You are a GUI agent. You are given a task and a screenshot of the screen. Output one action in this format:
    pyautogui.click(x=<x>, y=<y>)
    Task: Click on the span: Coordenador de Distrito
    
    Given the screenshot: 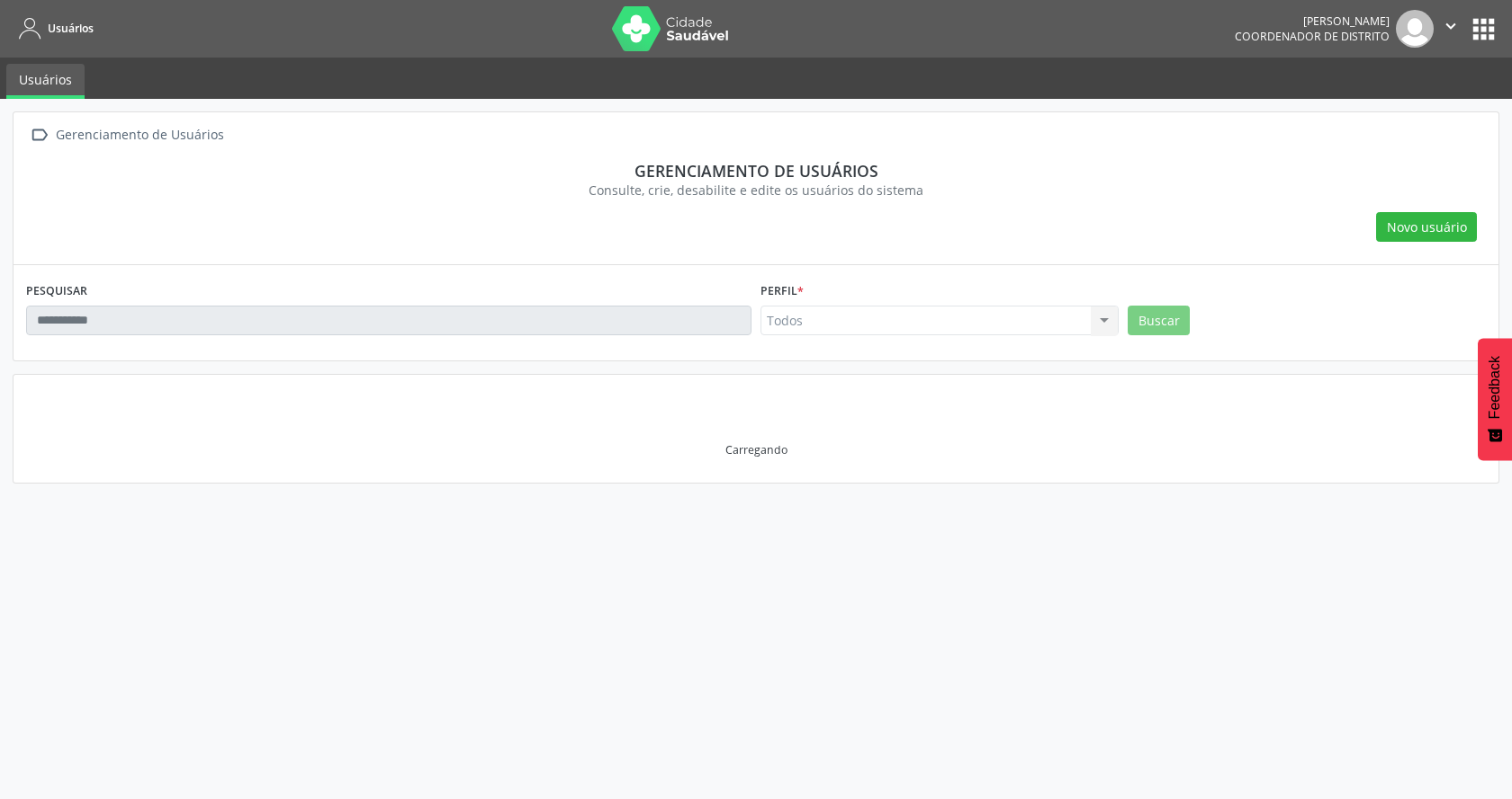 What is the action you would take?
    pyautogui.click(x=1312, y=36)
    